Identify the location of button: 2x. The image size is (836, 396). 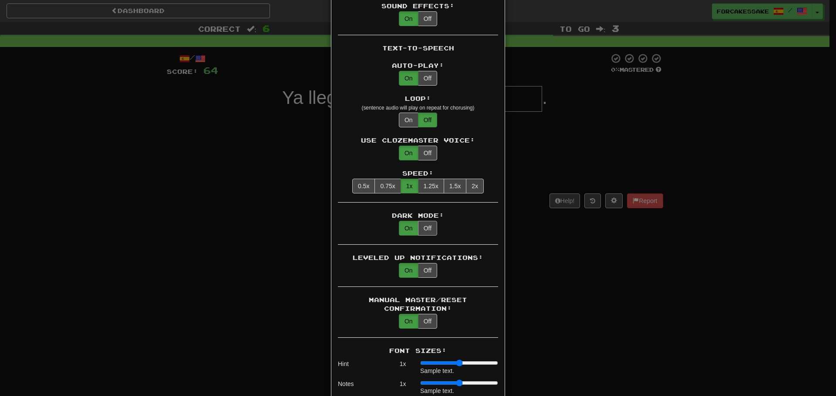
(474, 186).